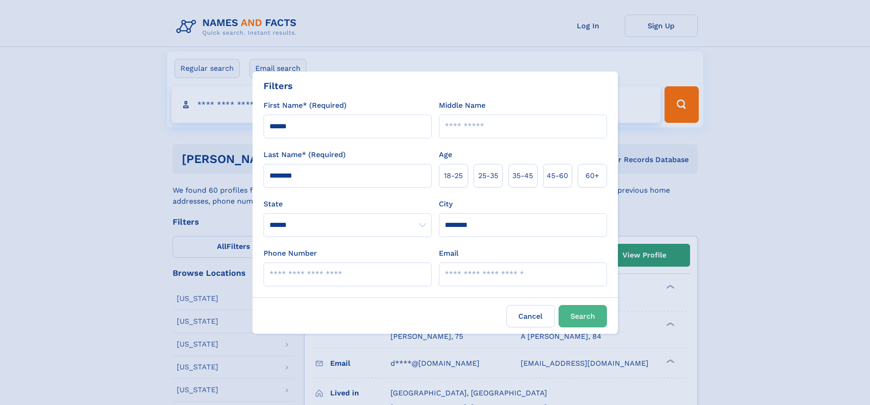 This screenshot has height=405, width=870. I want to click on span: 35‑45, so click(523, 176).